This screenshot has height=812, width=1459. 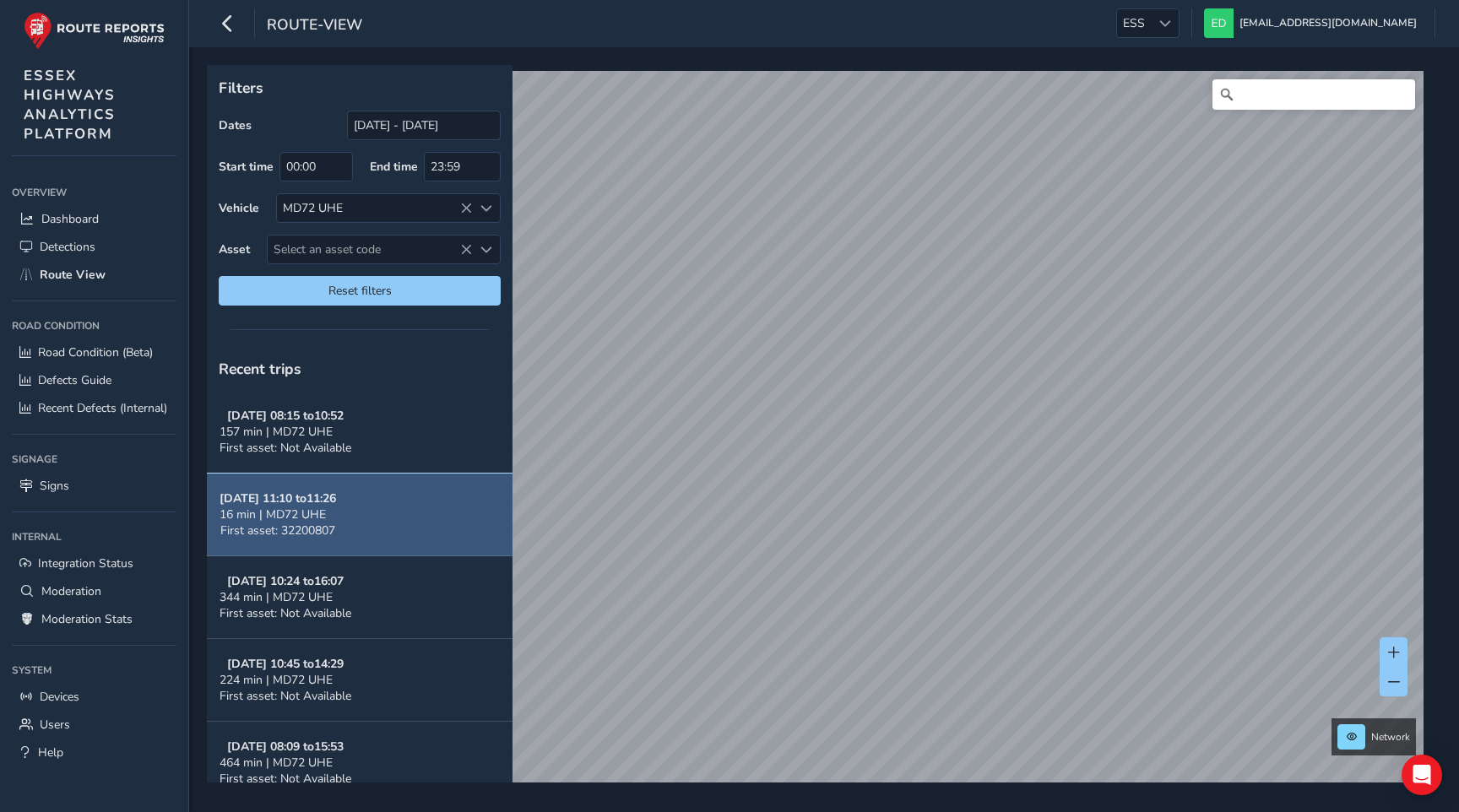 I want to click on span: 16 min | MD72 UHE, so click(x=272, y=514).